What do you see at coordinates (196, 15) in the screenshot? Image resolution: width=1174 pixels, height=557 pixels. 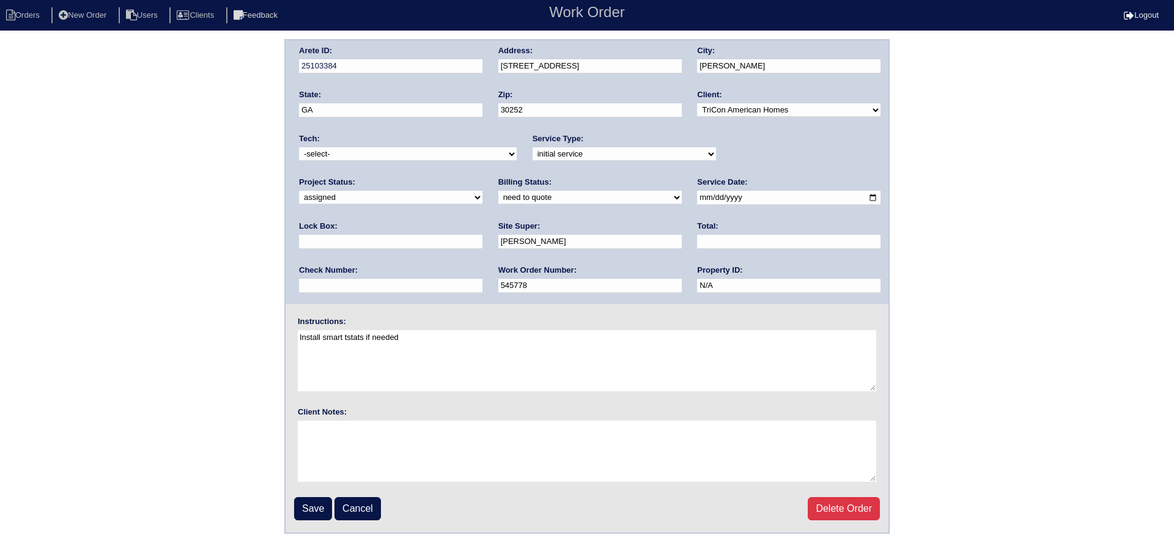 I see `li: Clients` at bounding box center [196, 15].